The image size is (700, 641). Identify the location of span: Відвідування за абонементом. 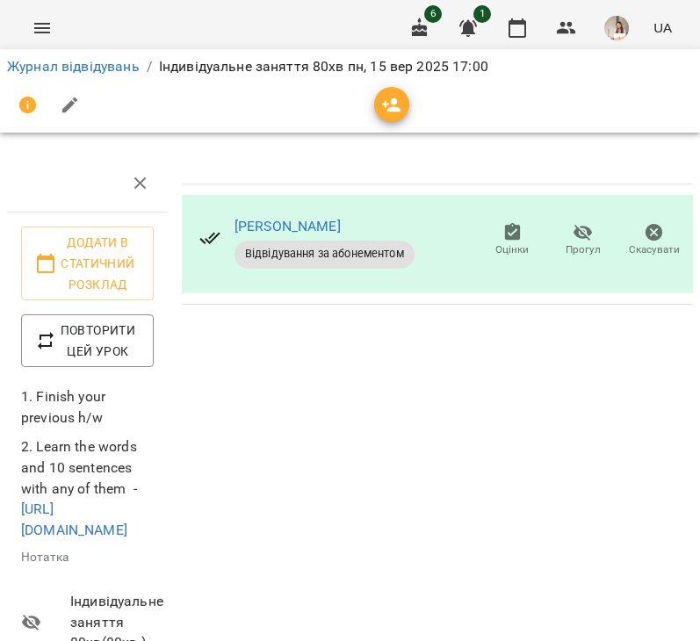
(324, 254).